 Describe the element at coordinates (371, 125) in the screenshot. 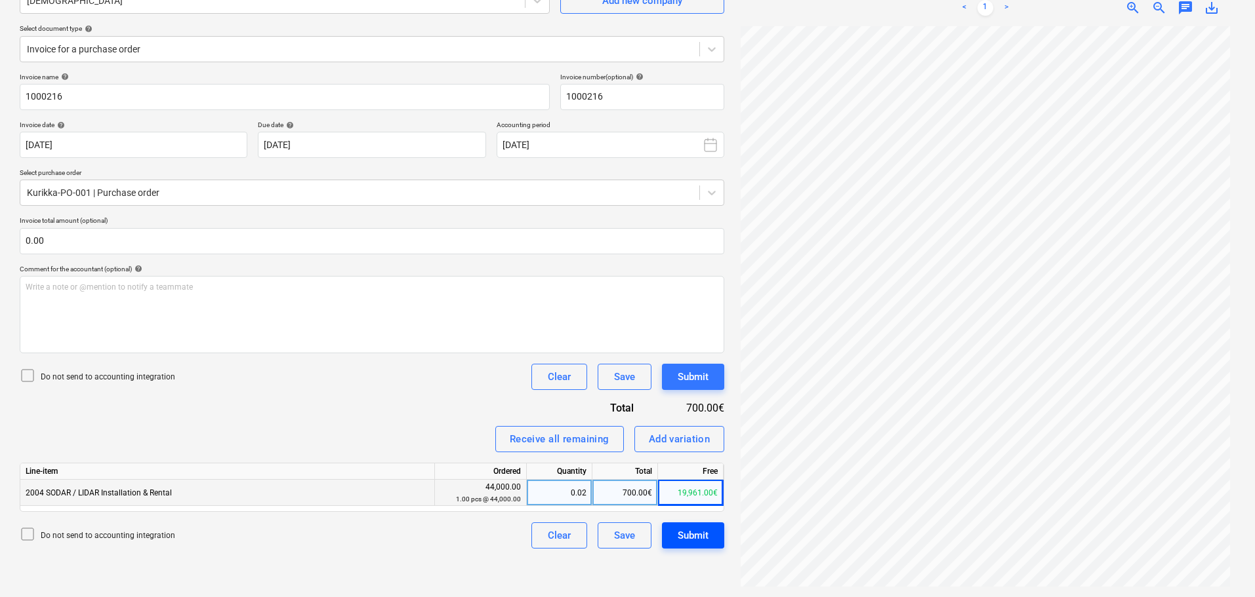

I see `div: Due date` at that location.